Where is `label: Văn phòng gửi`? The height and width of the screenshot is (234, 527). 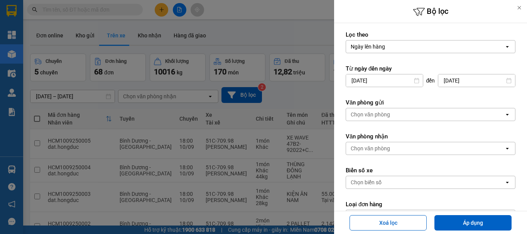 label: Văn phòng gửi is located at coordinates (431, 103).